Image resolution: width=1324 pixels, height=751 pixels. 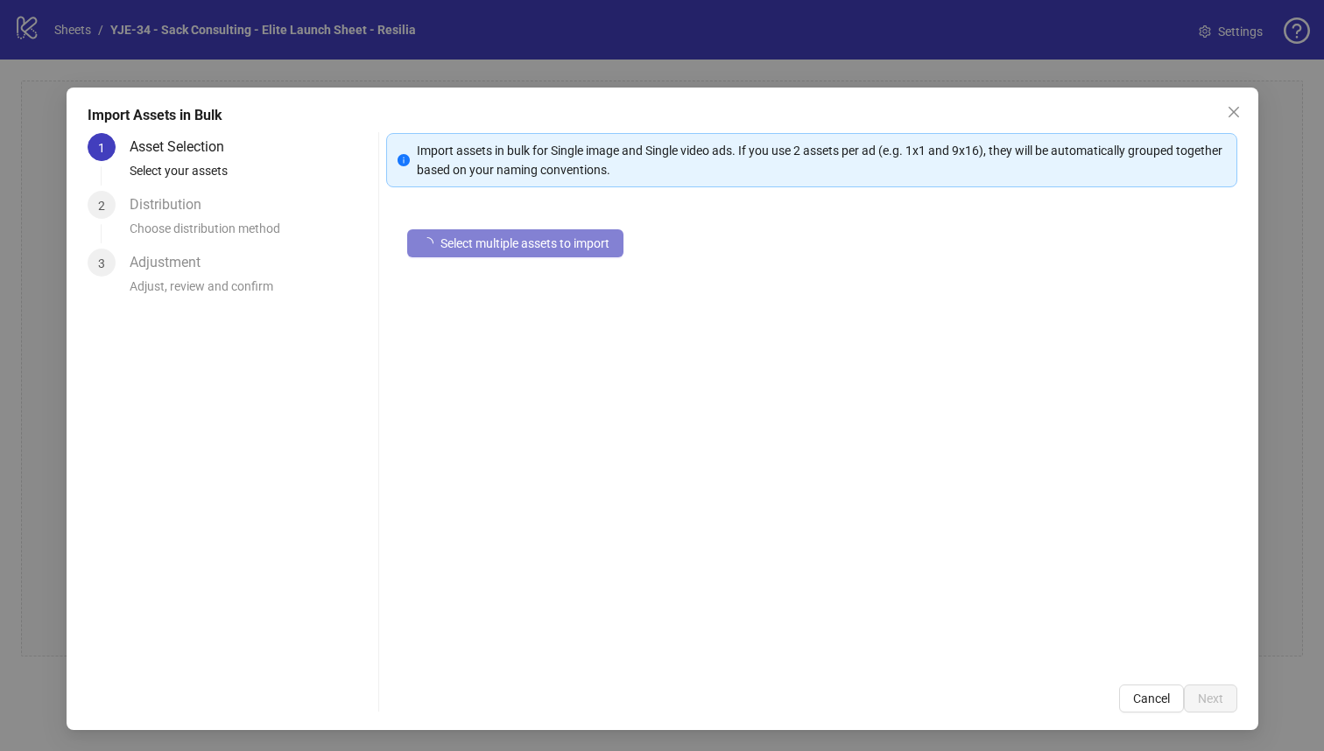 What do you see at coordinates (1150, 699) in the screenshot?
I see `button: Cancel` at bounding box center [1150, 699].